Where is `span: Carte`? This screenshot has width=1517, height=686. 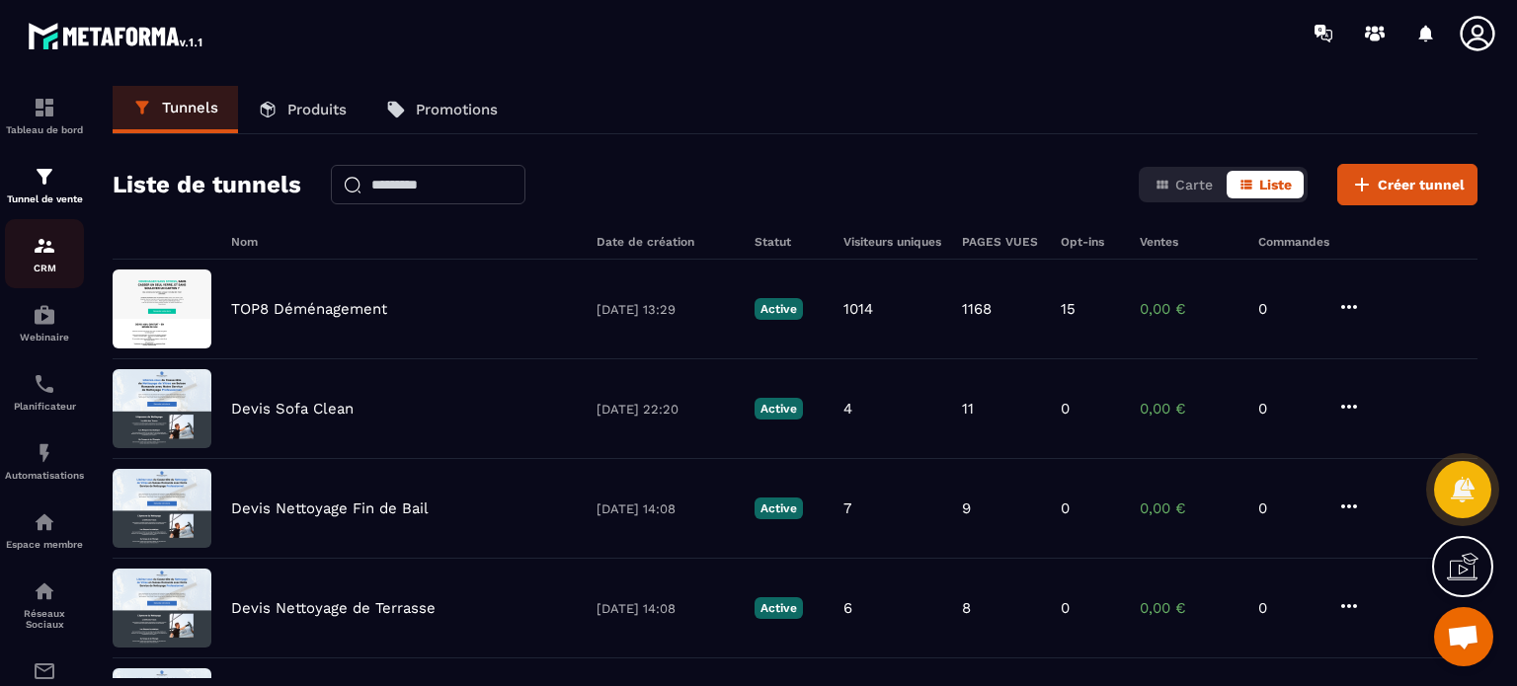 span: Carte is located at coordinates (1194, 185).